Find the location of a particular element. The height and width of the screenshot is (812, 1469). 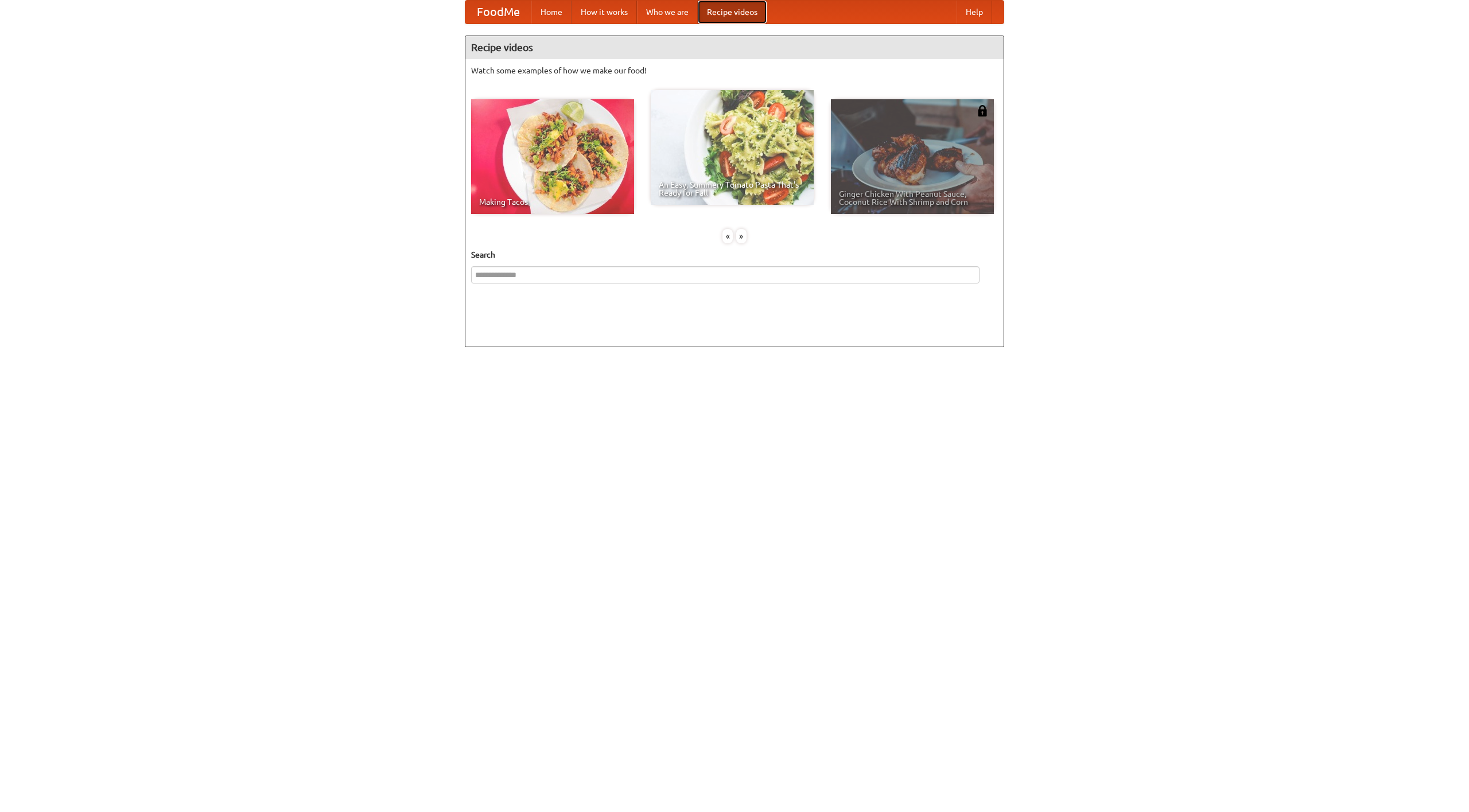

a: Home is located at coordinates (552, 12).